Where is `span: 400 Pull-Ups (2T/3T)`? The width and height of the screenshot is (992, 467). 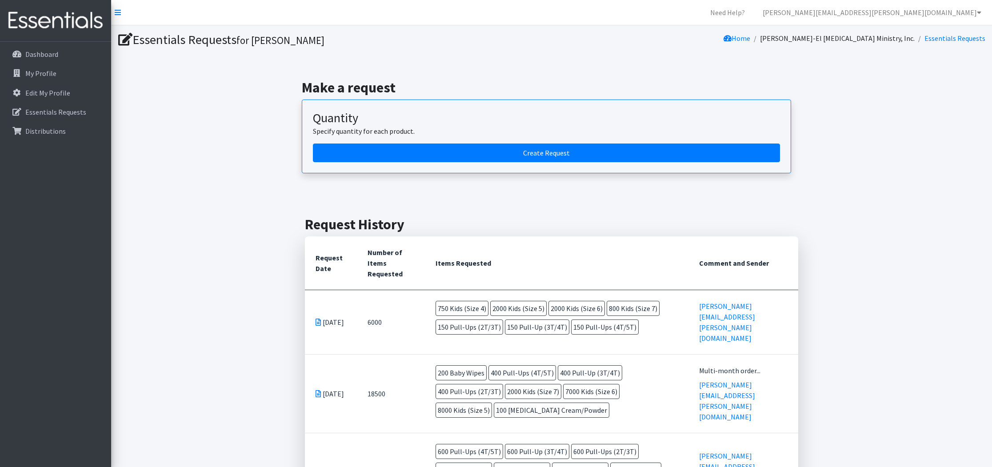
span: 400 Pull-Ups (2T/3T) is located at coordinates (469, 392).